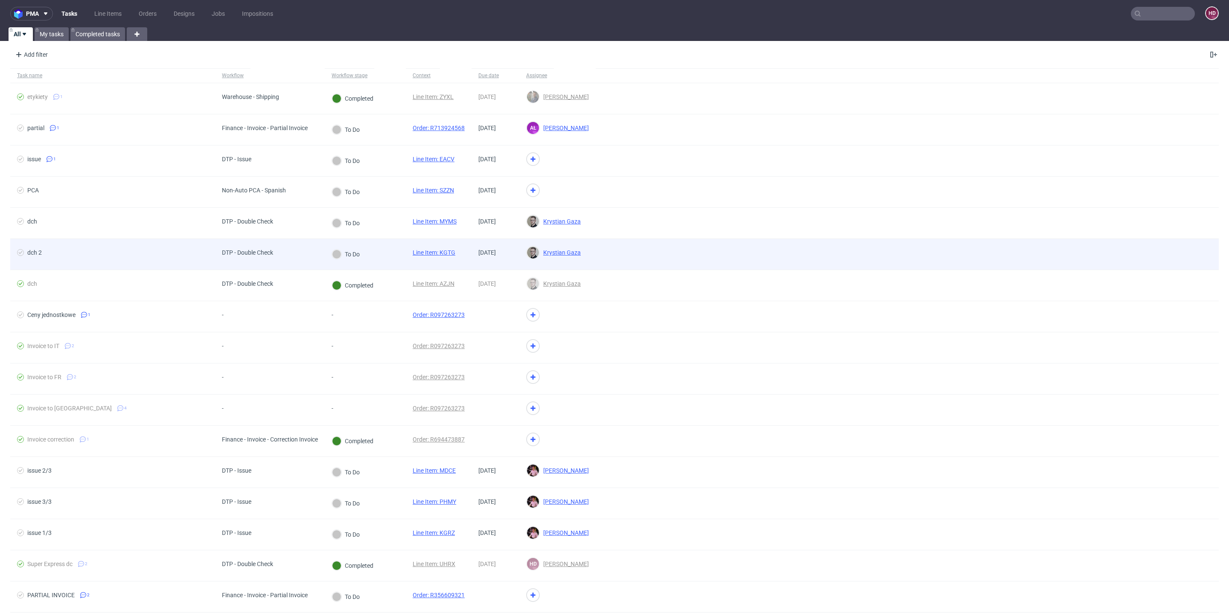 This screenshot has height=613, width=1229. I want to click on a: My tasks, so click(52, 34).